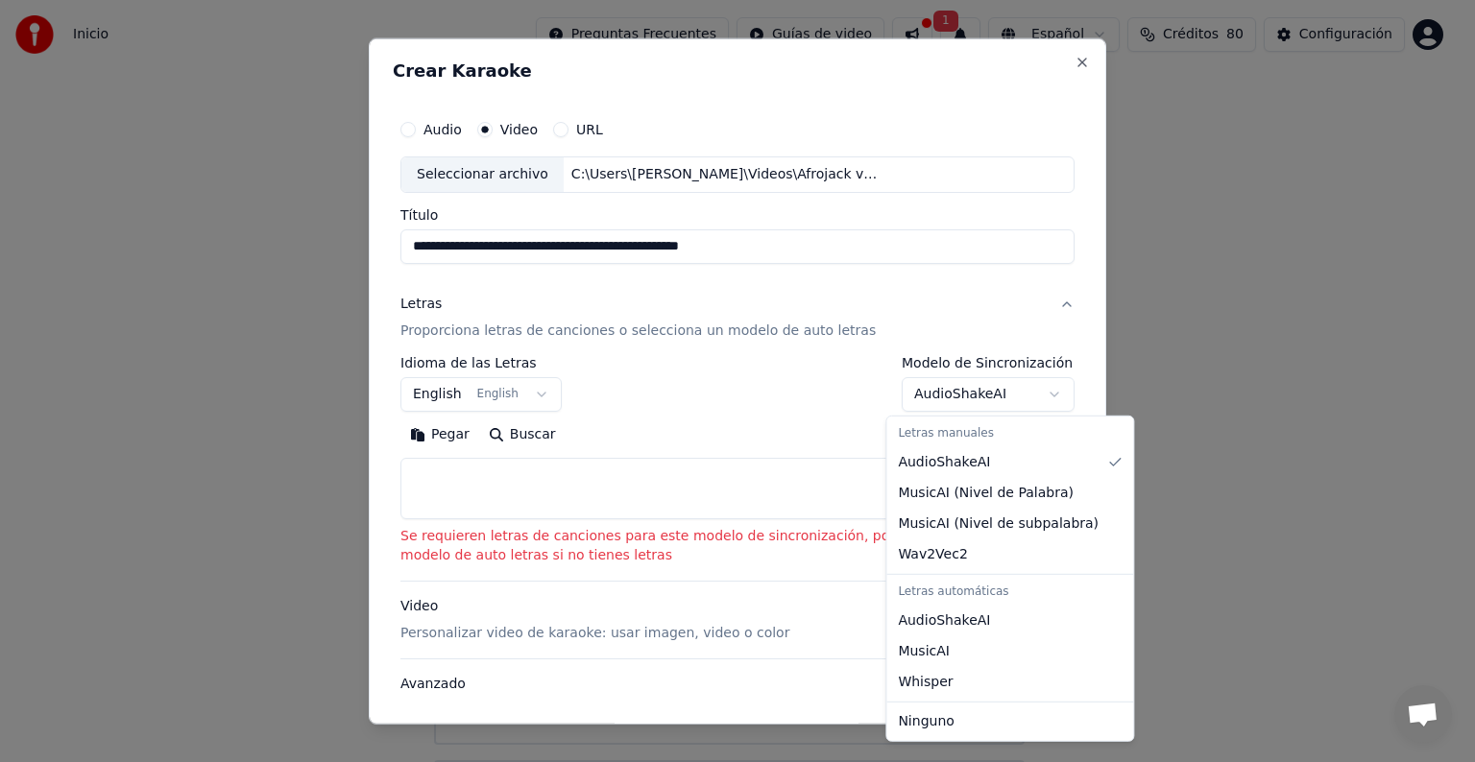  I want to click on span: Whisper, so click(925, 683).